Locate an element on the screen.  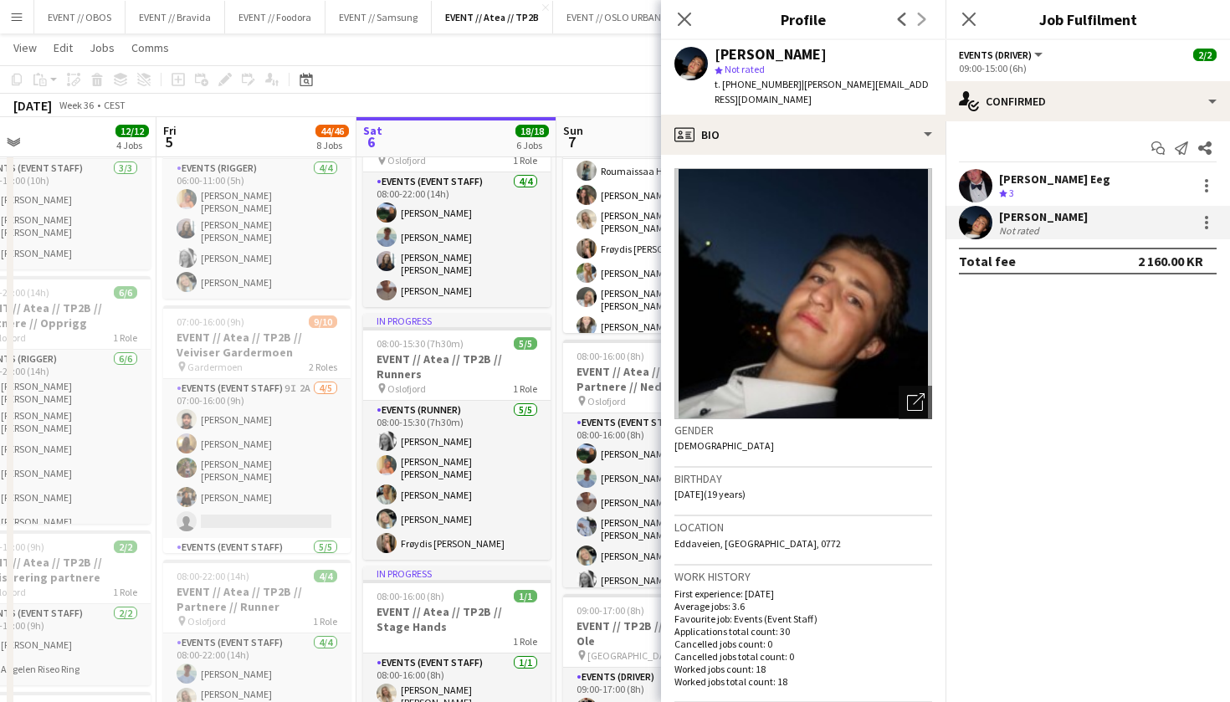
span: 44/46 is located at coordinates (332, 131).